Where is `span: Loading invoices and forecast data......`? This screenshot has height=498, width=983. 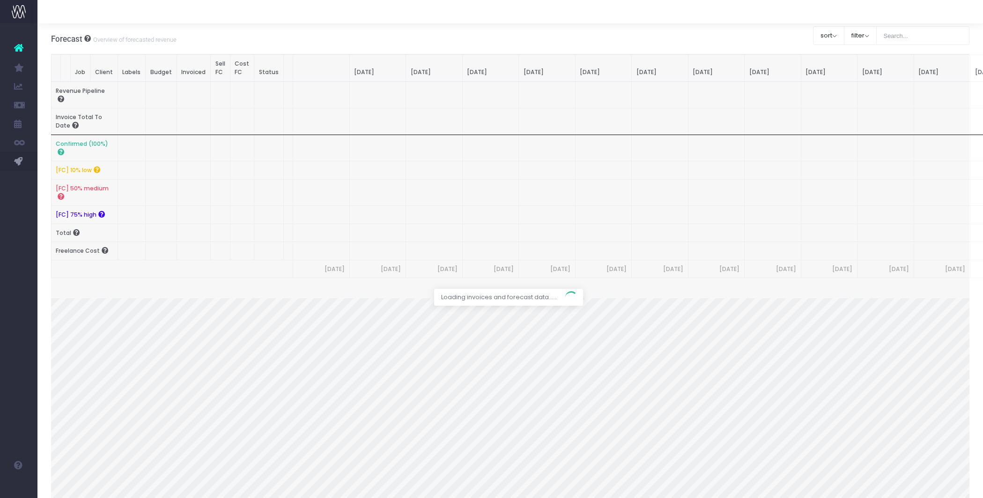
span: Loading invoices and forecast data...... is located at coordinates (499, 297).